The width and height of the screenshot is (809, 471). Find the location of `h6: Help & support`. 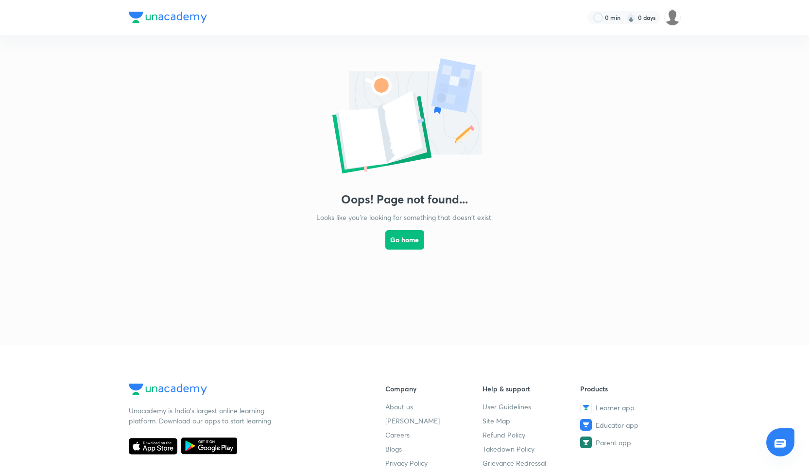

h6: Help & support is located at coordinates (531, 389).